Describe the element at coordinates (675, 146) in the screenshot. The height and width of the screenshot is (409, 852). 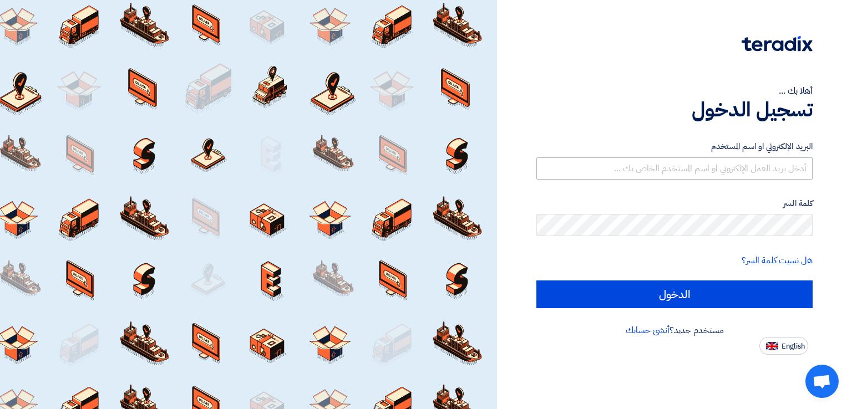
I see `label: البريد الإلكتروني او اسم المستخدم` at that location.